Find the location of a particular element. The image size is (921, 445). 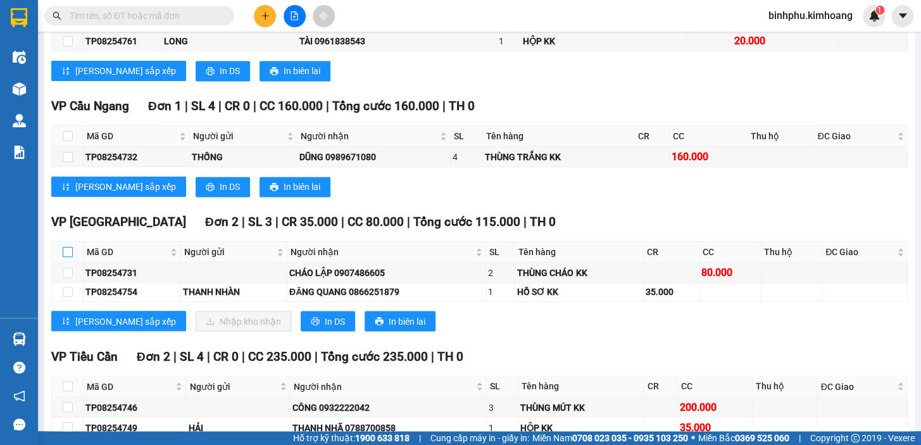

button: plus is located at coordinates (264, 16).